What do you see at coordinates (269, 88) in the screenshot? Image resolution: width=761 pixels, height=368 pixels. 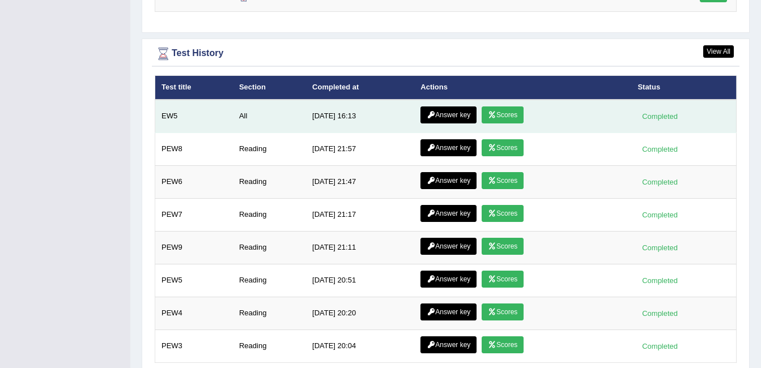 I see `th: Section` at bounding box center [269, 88].